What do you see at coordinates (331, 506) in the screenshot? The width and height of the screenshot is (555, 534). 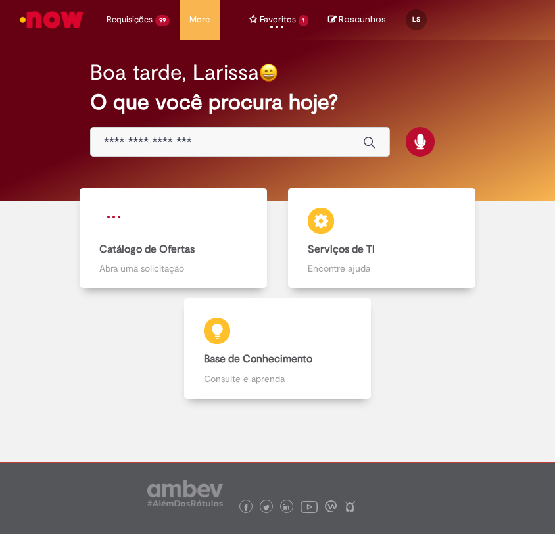 I see `img: logo_footer_workplace.png` at bounding box center [331, 506].